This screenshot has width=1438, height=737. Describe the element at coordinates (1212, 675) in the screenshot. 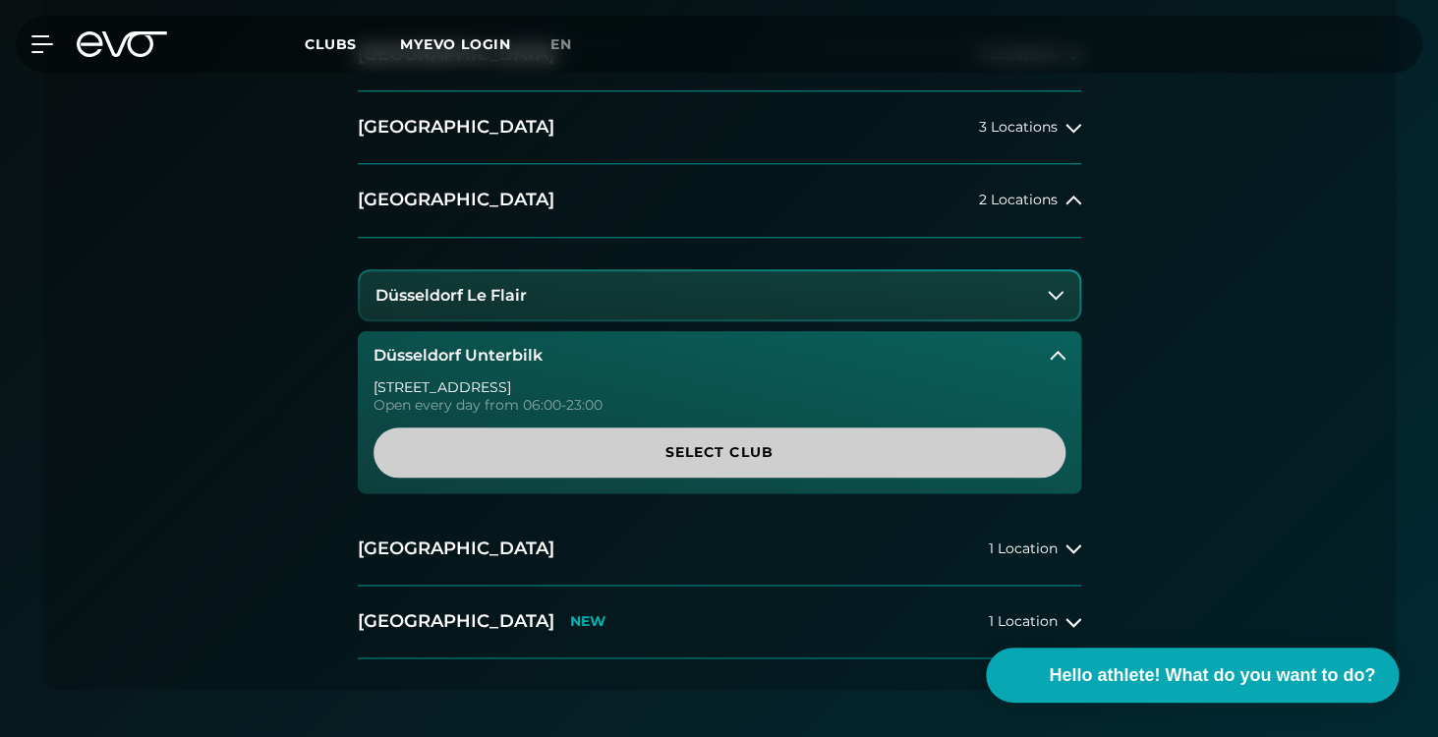

I see `span: Hello athlete! What do you want to do?` at that location.